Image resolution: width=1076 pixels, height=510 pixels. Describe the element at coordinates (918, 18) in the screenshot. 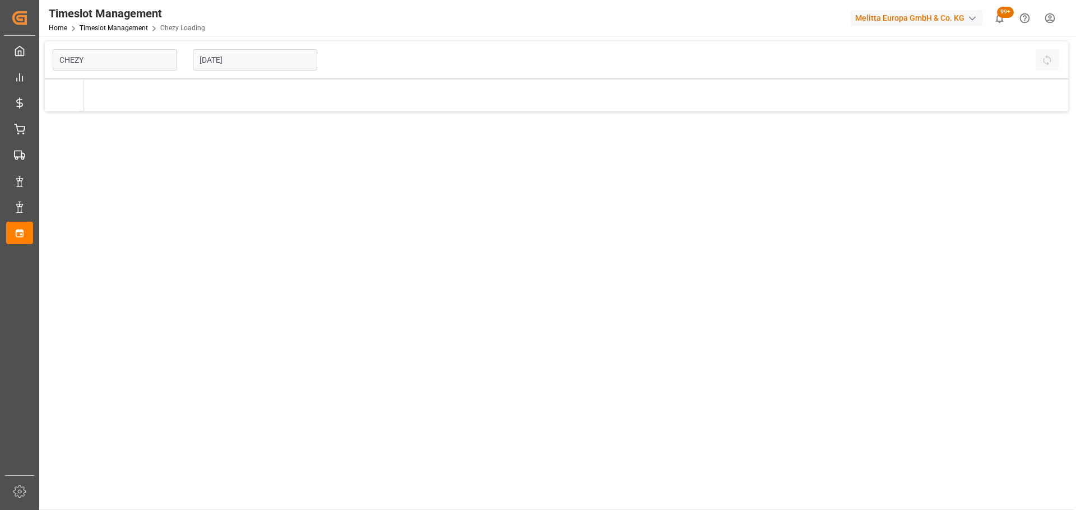

I see `button: Melitta Europa GmbH & Co. KG` at that location.